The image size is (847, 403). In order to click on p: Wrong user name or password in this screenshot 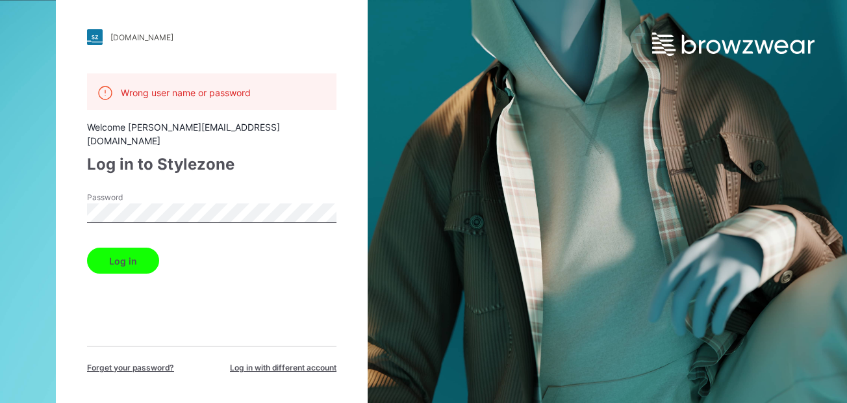, I will do `click(186, 92)`.